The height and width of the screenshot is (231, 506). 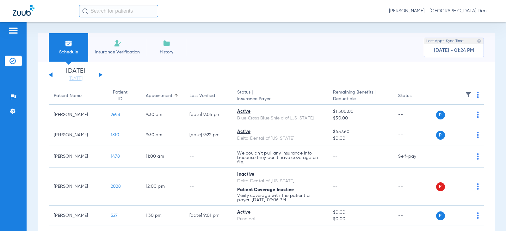 I want to click on span: $50.00, so click(x=361, y=118).